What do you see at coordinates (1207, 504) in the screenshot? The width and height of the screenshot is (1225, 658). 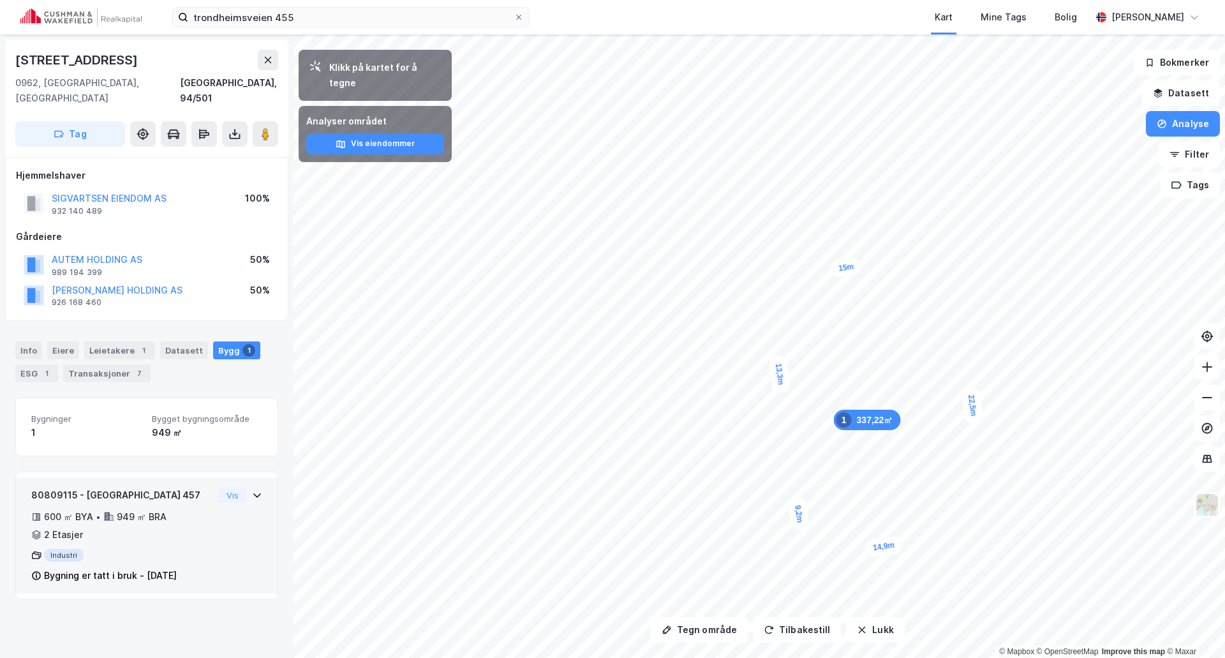 I see `img: Z` at bounding box center [1207, 504].